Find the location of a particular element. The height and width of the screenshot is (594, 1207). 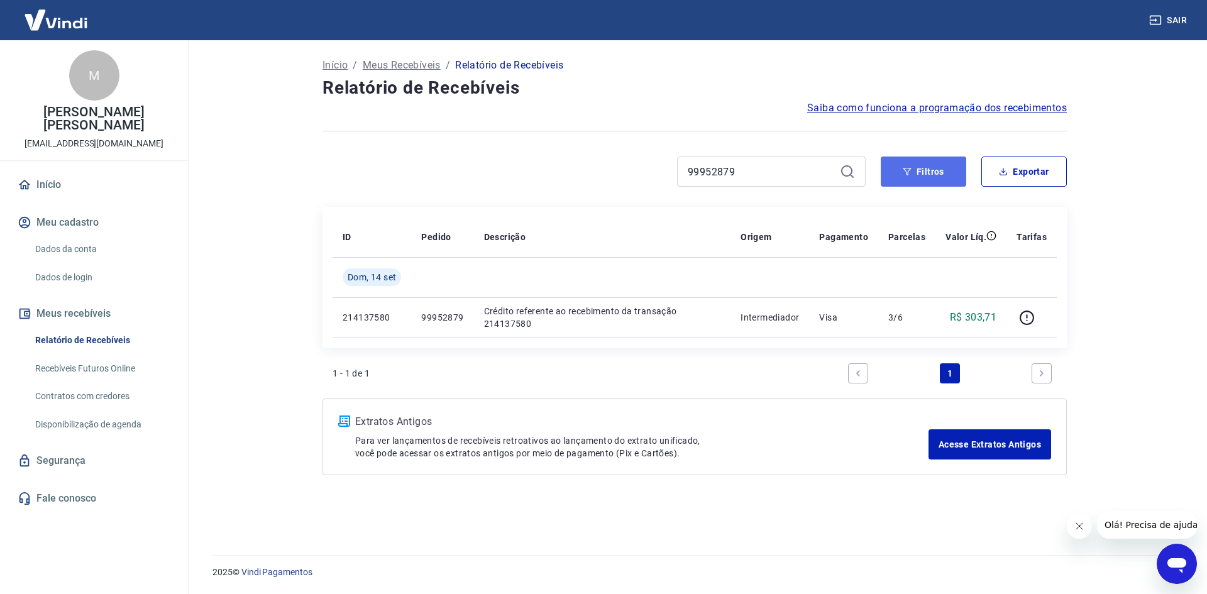

a: Dados da conta is located at coordinates (101, 249).